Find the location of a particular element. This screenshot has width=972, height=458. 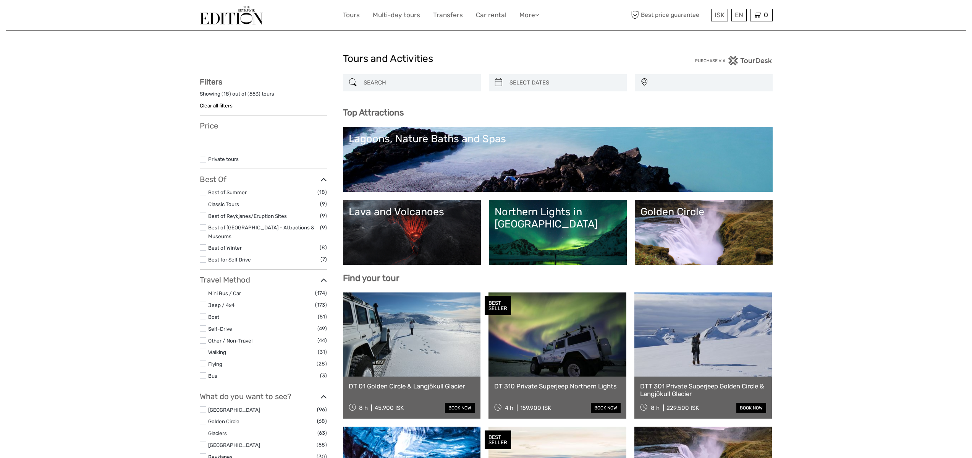

a: Best for Self Drive is located at coordinates (230, 259).